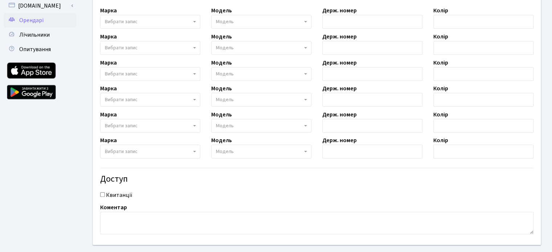  Describe the element at coordinates (40, 20) in the screenshot. I see `a: Орендарі` at that location.